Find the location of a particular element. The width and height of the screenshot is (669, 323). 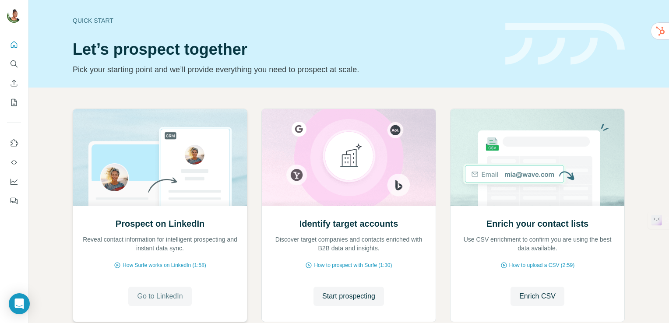

button: Start prospecting is located at coordinates (349, 297).